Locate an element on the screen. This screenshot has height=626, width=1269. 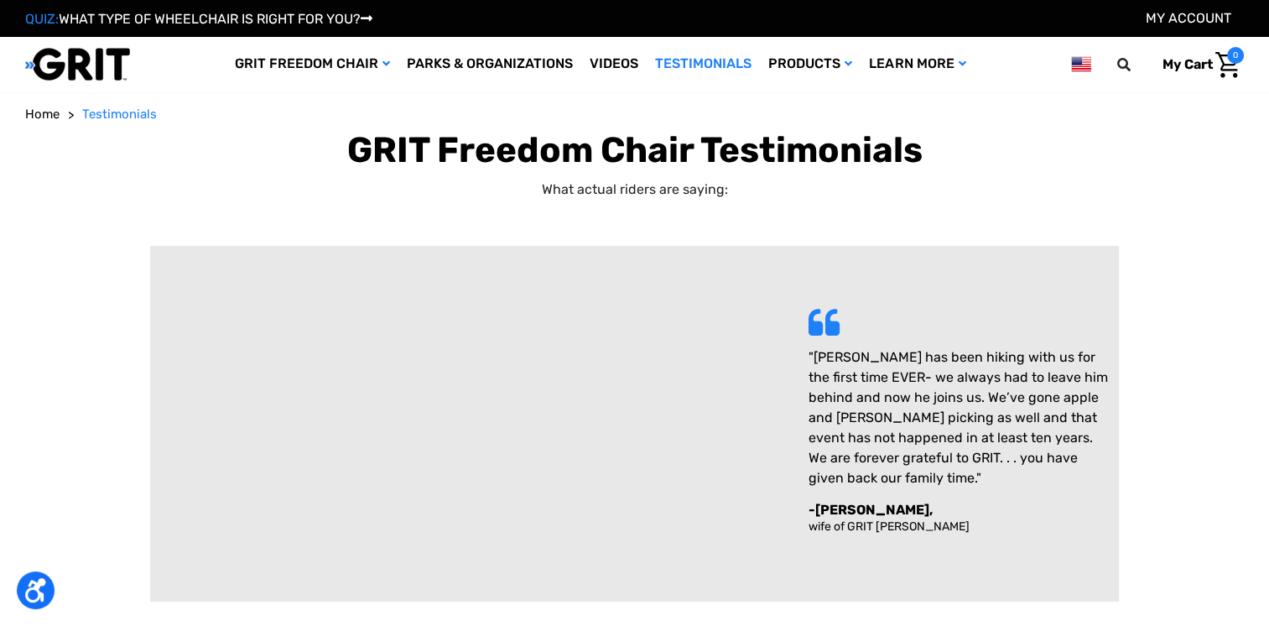
a: Cart with 0 items is located at coordinates (1197, 65).